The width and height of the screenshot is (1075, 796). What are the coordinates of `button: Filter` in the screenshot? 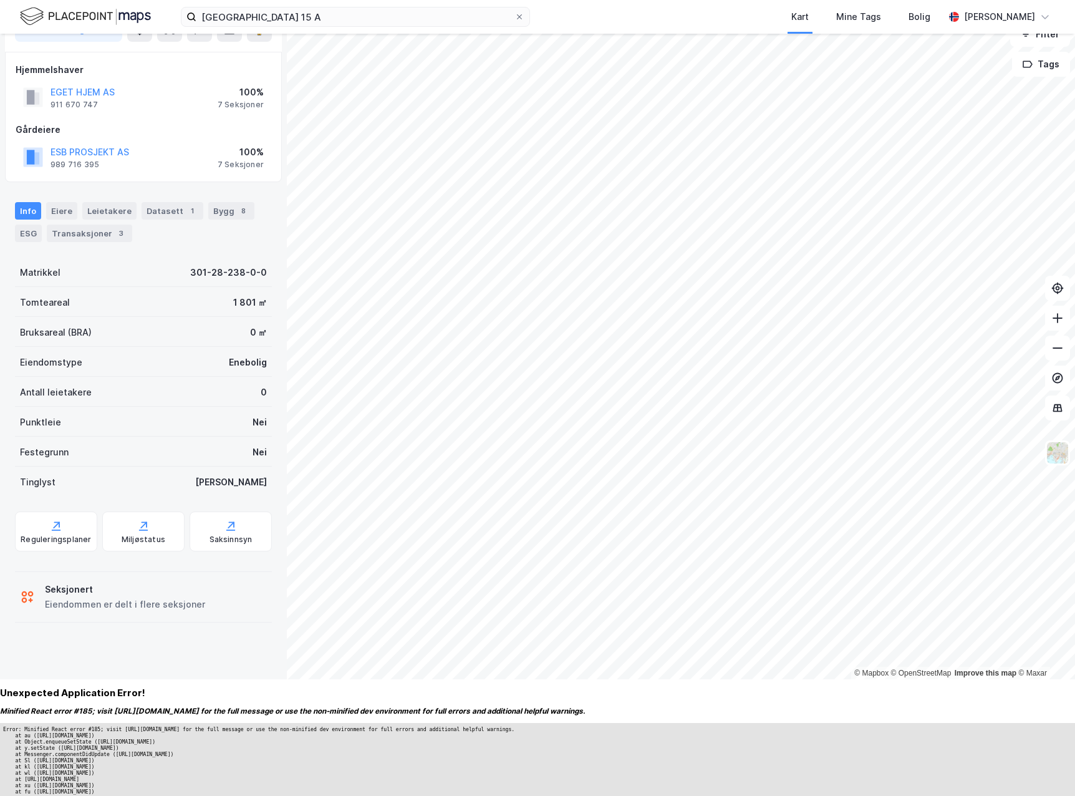 It's located at (1041, 34).